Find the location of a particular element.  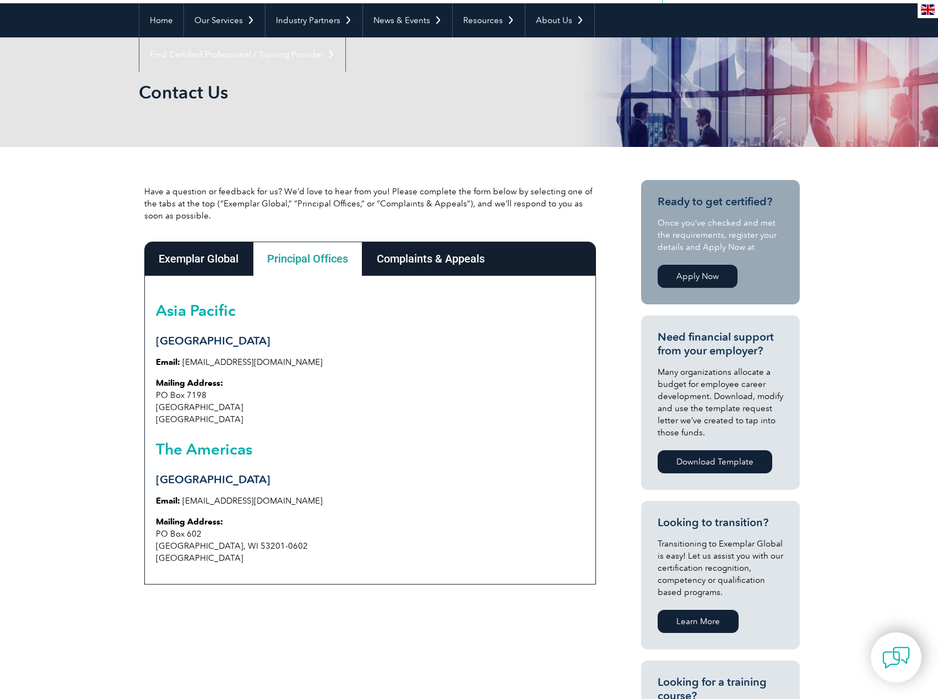

img: contact-chat.png is located at coordinates (896, 658).